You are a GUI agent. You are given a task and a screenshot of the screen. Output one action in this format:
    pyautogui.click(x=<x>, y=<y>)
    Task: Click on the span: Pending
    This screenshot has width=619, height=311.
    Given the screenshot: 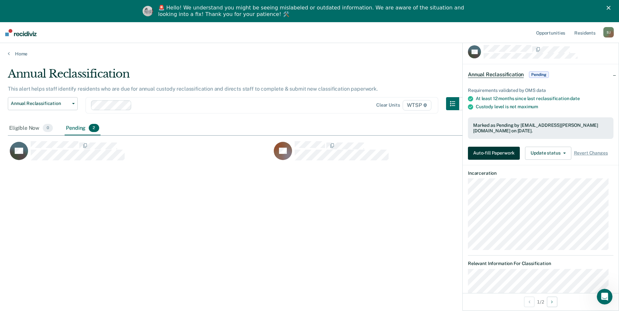 What is the action you would take?
    pyautogui.click(x=538, y=75)
    